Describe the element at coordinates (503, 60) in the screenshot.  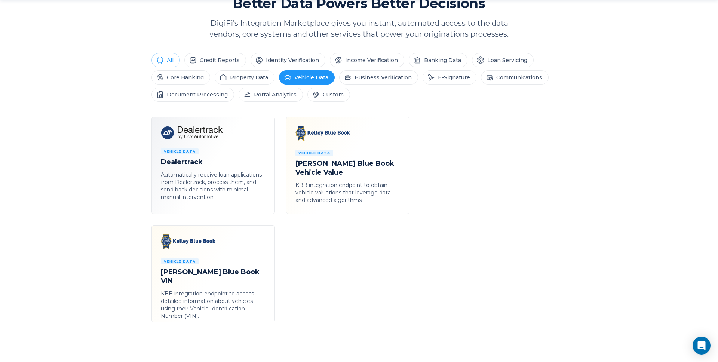
I see `li: Loan Servicing` at that location.